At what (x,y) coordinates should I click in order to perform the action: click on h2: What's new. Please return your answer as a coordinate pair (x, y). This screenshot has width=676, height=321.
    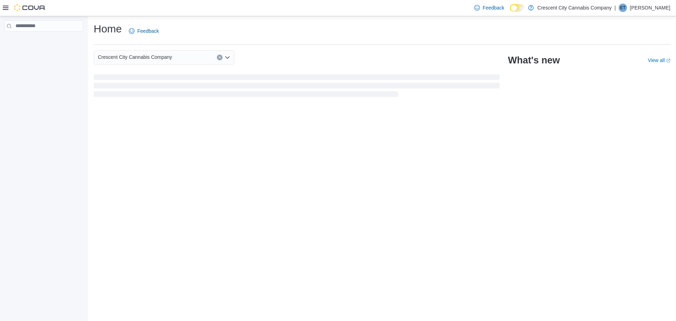
    Looking at the image, I should click on (534, 60).